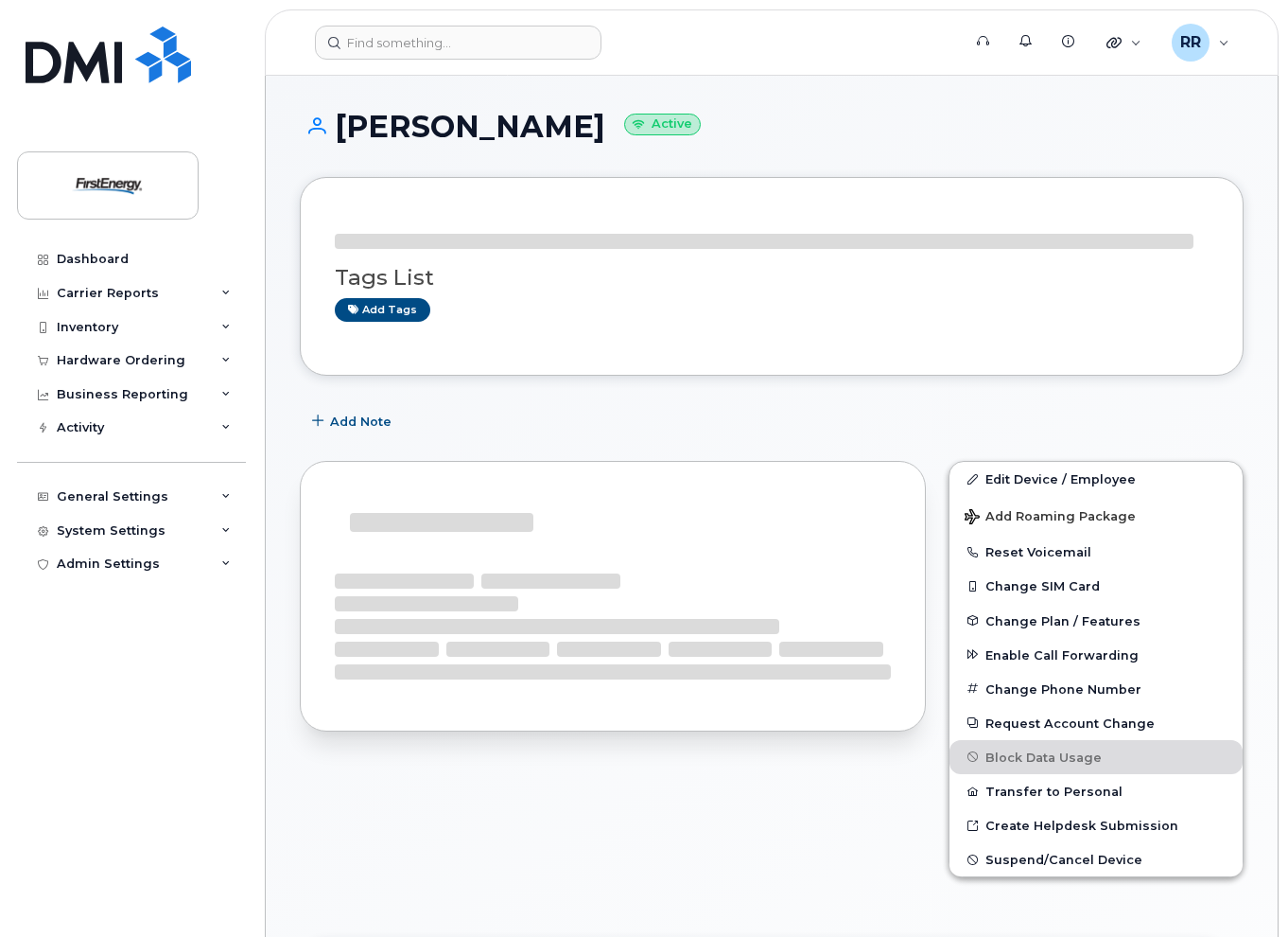  I want to click on a: Edit Device / Employee, so click(1096, 479).